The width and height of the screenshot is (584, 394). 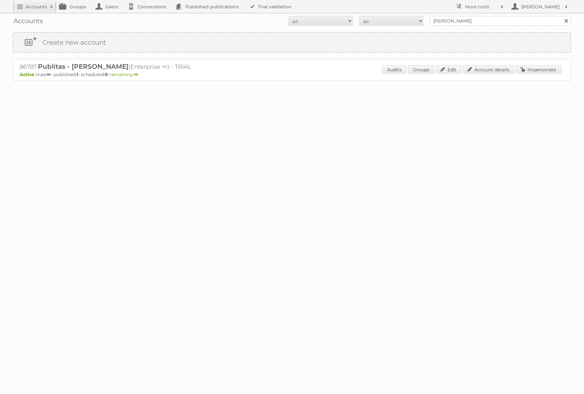 I want to click on span: Active, so click(x=28, y=74).